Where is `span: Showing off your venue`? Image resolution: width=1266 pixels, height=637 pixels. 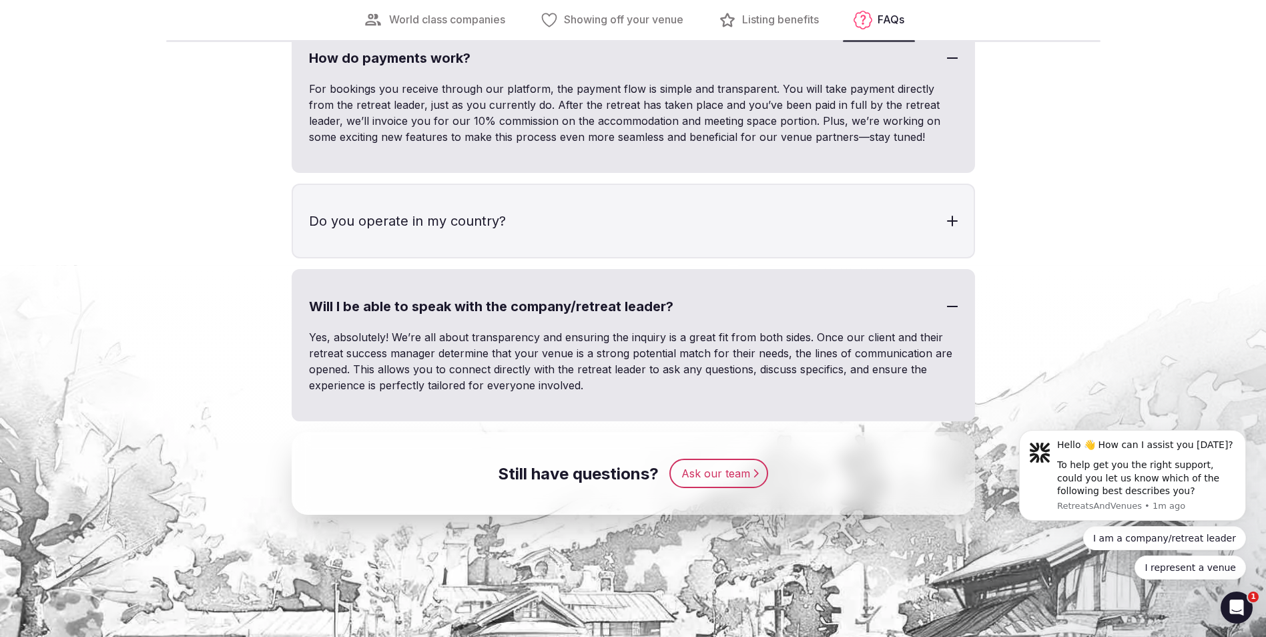
span: Showing off your venue is located at coordinates (623, 20).